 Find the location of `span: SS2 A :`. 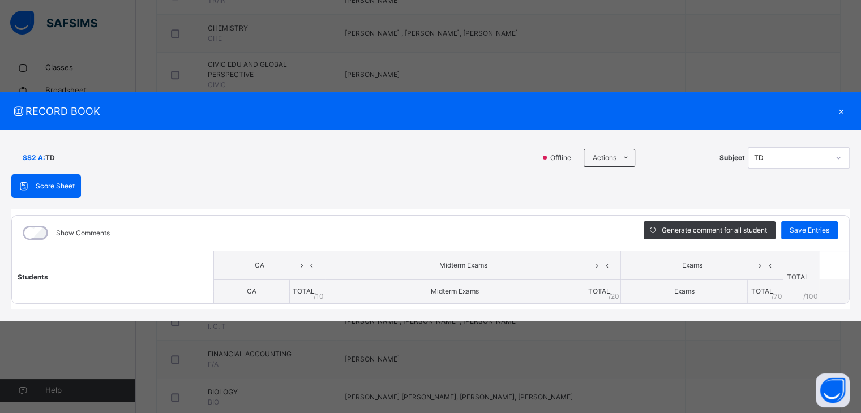

span: SS2 A : is located at coordinates (34, 158).